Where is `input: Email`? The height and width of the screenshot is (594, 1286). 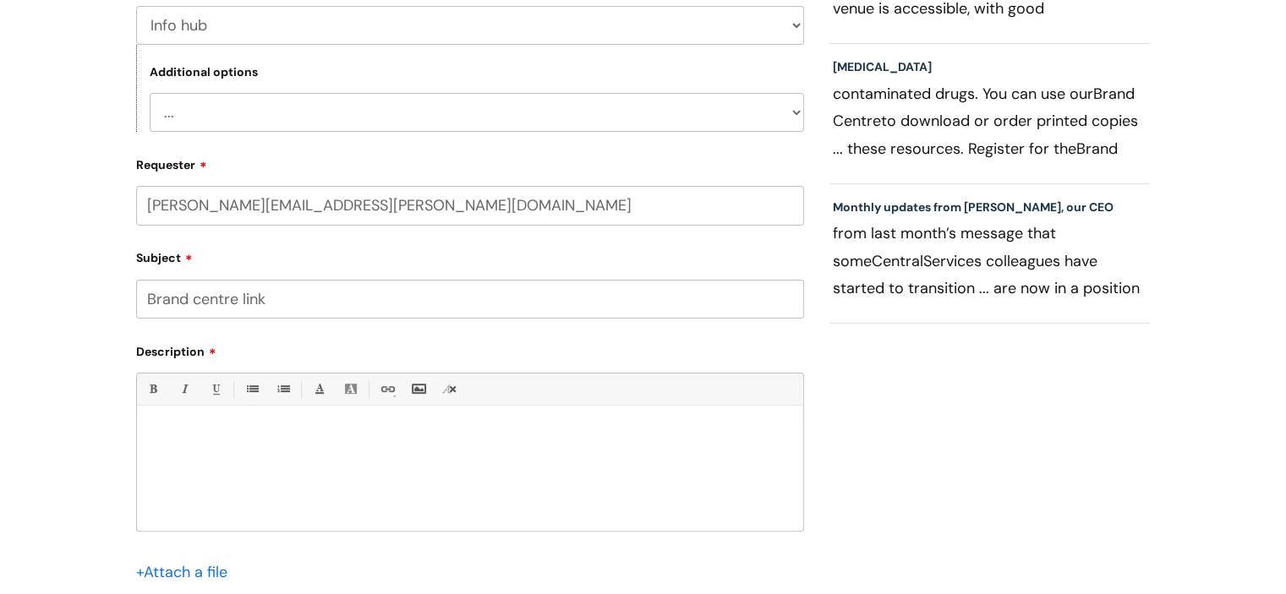 input: Email is located at coordinates (470, 205).